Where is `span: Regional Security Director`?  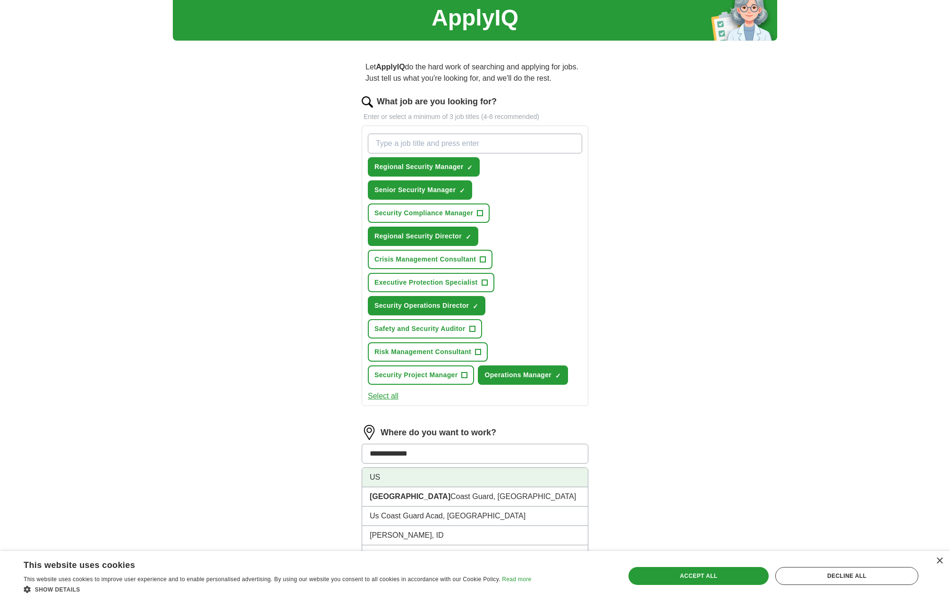
span: Regional Security Director is located at coordinates (418, 236).